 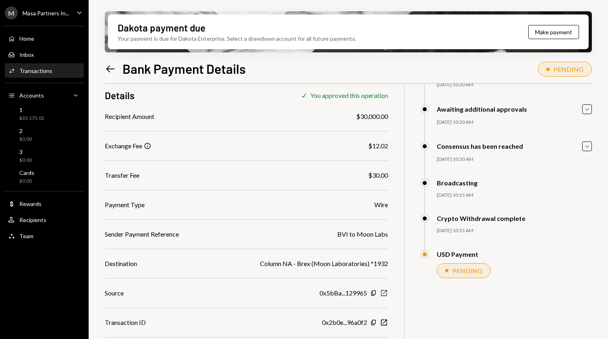 What do you see at coordinates (30, 203) in the screenshot?
I see `div: Rewards` at bounding box center [30, 203].